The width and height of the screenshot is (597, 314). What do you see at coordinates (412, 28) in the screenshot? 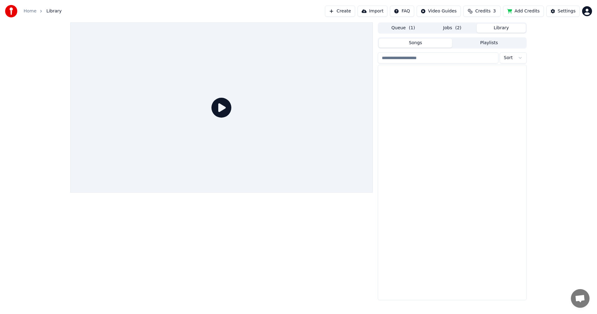
I see `span: ( 1 )` at bounding box center [412, 28].